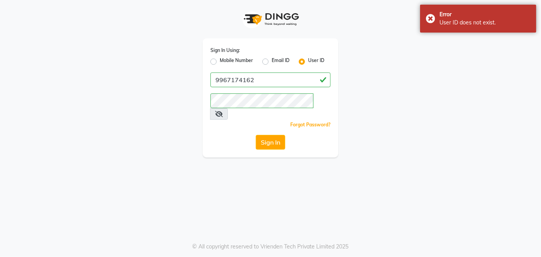  What do you see at coordinates (316, 62) in the screenshot?
I see `label: User ID` at bounding box center [316, 62].